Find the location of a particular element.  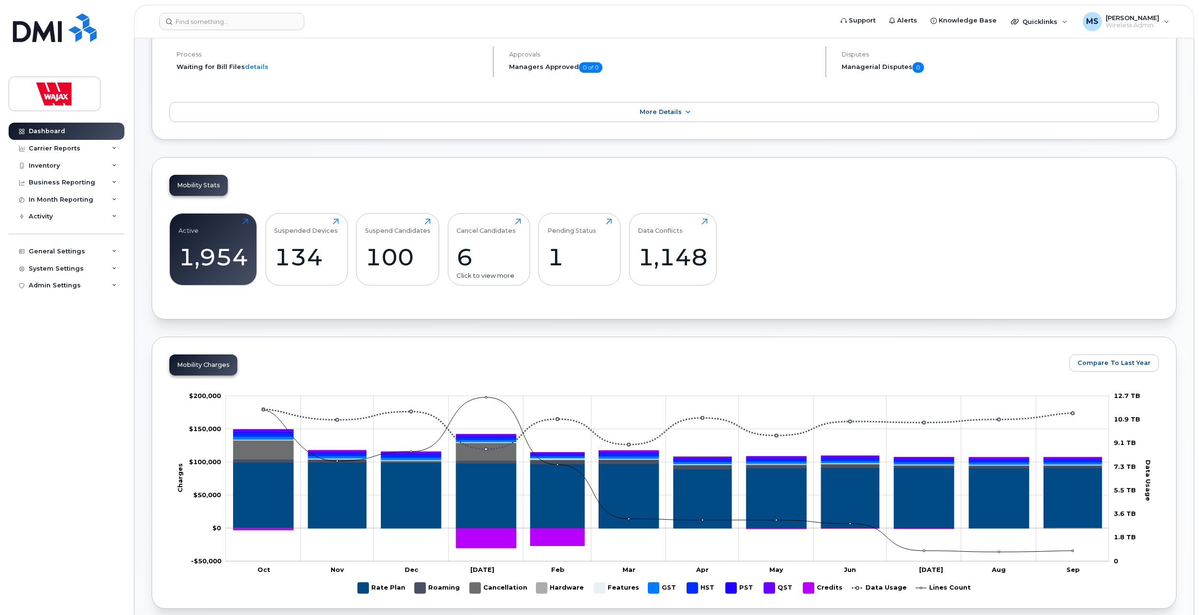

a: Suspend Candidates100 is located at coordinates (398, 249).